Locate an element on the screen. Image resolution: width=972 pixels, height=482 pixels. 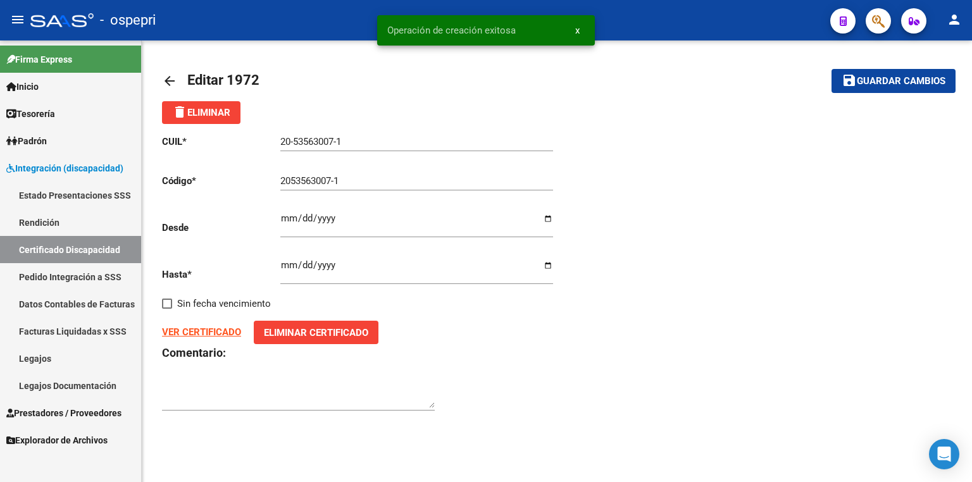
span: Guardar cambios is located at coordinates (901, 82).